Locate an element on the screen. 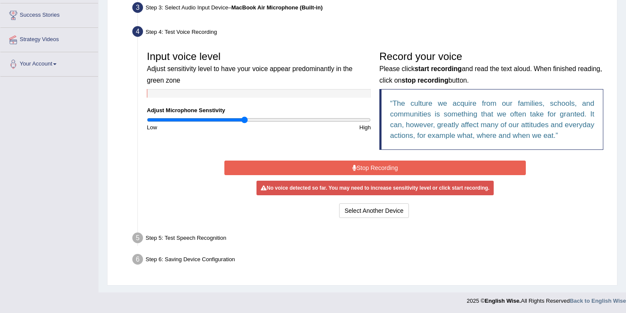 Image resolution: width=626 pixels, height=313 pixels. button: Select Another Device is located at coordinates (374, 211).